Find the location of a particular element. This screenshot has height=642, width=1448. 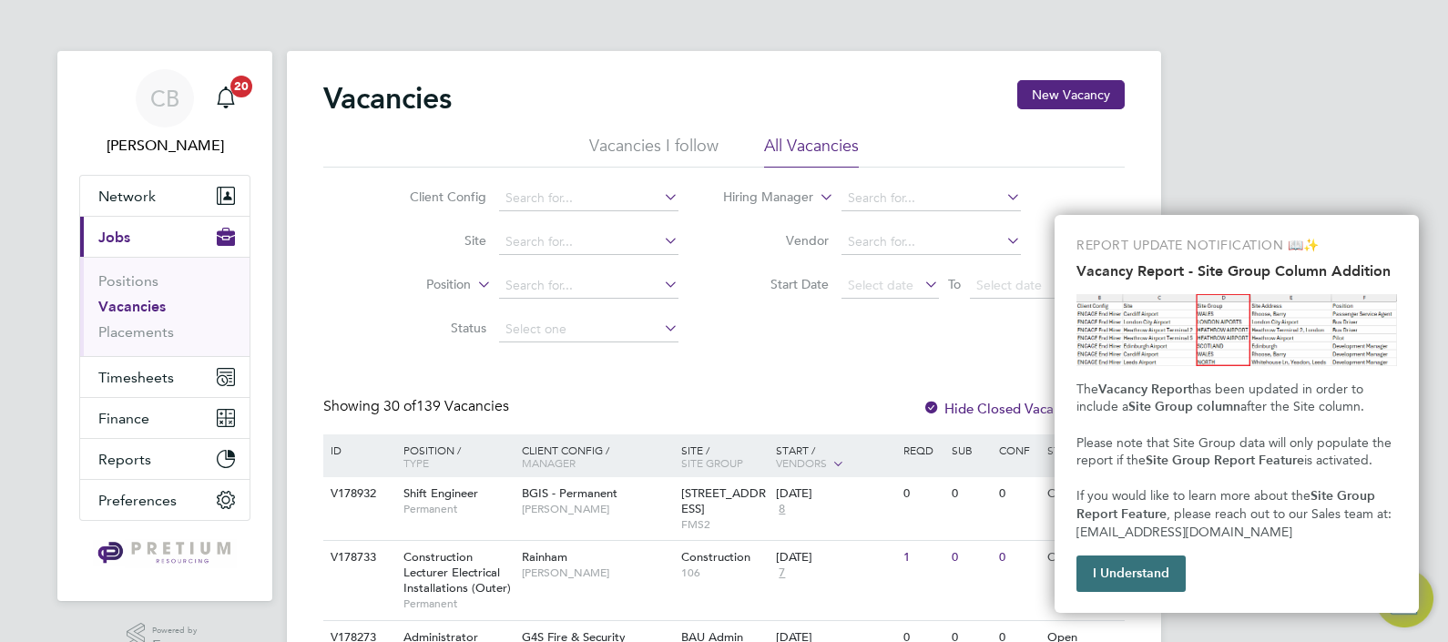

span: 8 is located at coordinates (781, 509).